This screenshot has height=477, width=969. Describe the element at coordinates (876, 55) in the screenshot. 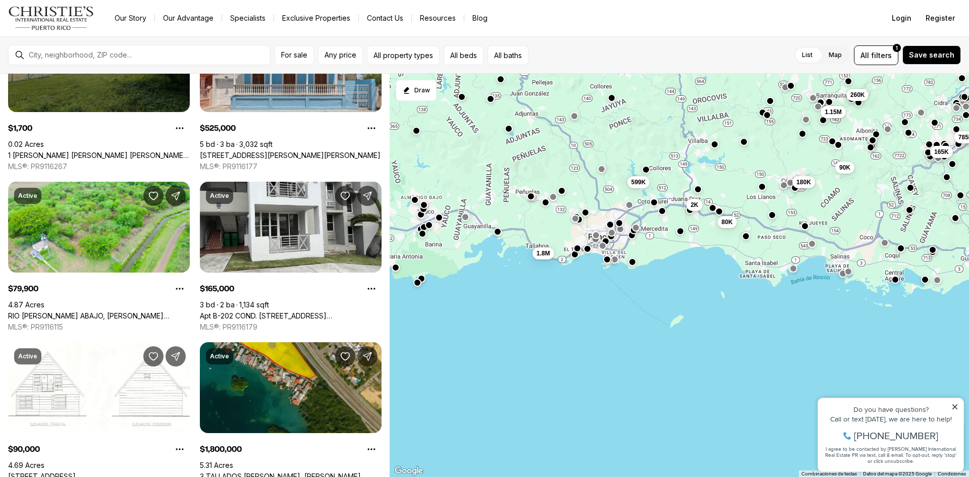

I see `button: Allfilters1` at that location.